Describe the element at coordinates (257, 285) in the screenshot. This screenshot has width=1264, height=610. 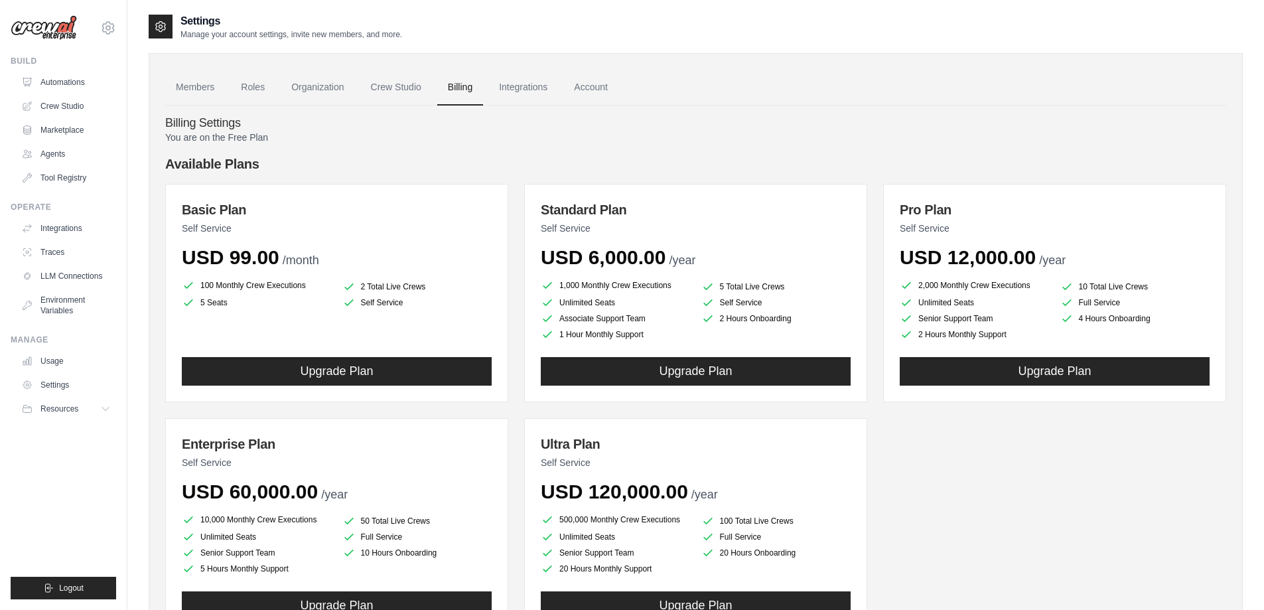
I see `li: 100 Monthly Crew Executions` at that location.